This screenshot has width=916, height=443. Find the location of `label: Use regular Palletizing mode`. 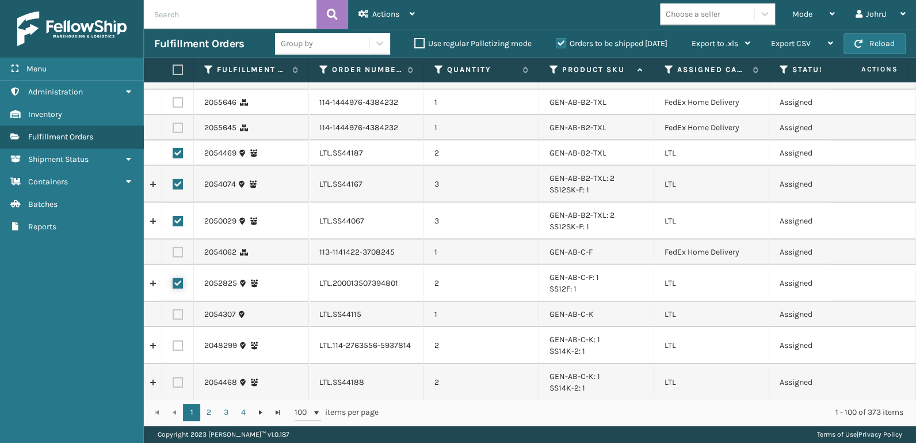

label: Use regular Palletizing mode is located at coordinates (473, 43).